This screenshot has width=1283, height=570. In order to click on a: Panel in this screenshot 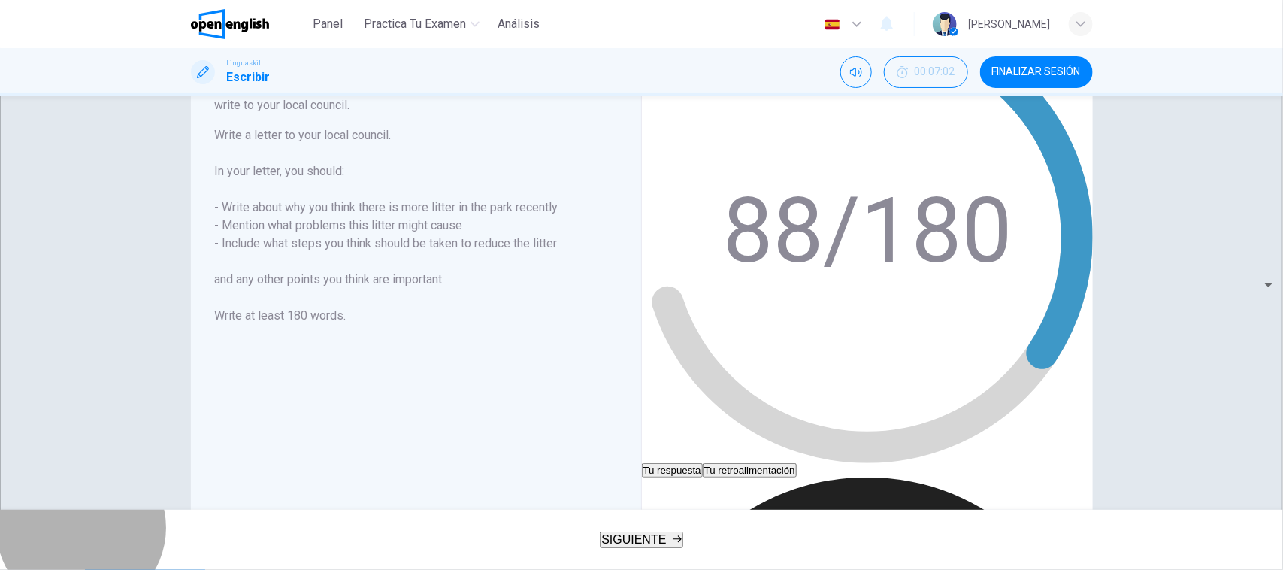, I will do `click(328, 24)`.